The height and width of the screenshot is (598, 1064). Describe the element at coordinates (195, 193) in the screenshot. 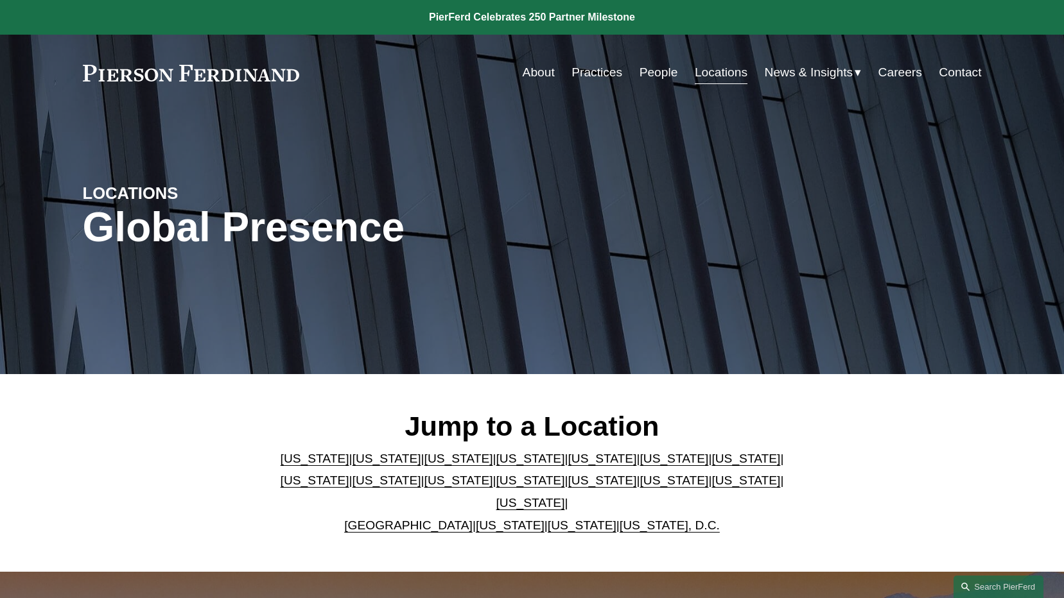

I see `h4: LOCATIONS` at that location.